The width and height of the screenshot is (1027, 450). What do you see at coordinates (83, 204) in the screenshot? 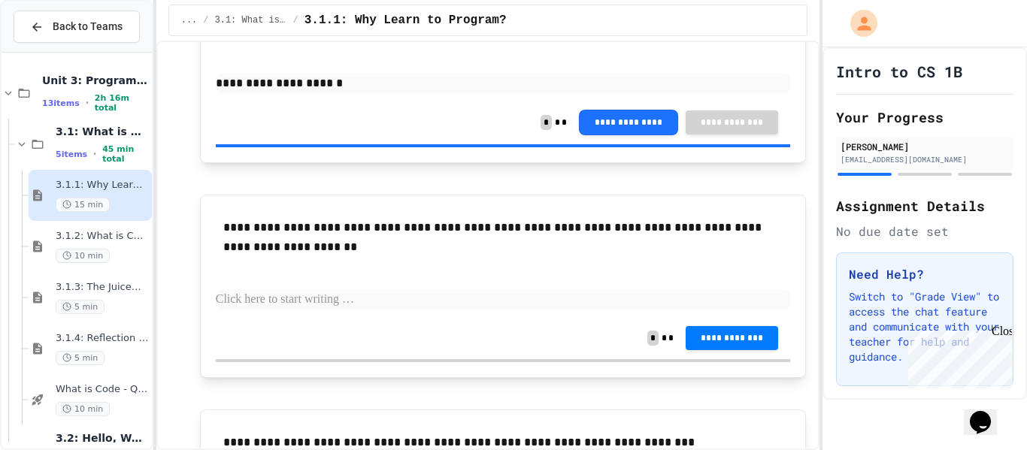
I see `span: 15 min` at bounding box center [83, 204].